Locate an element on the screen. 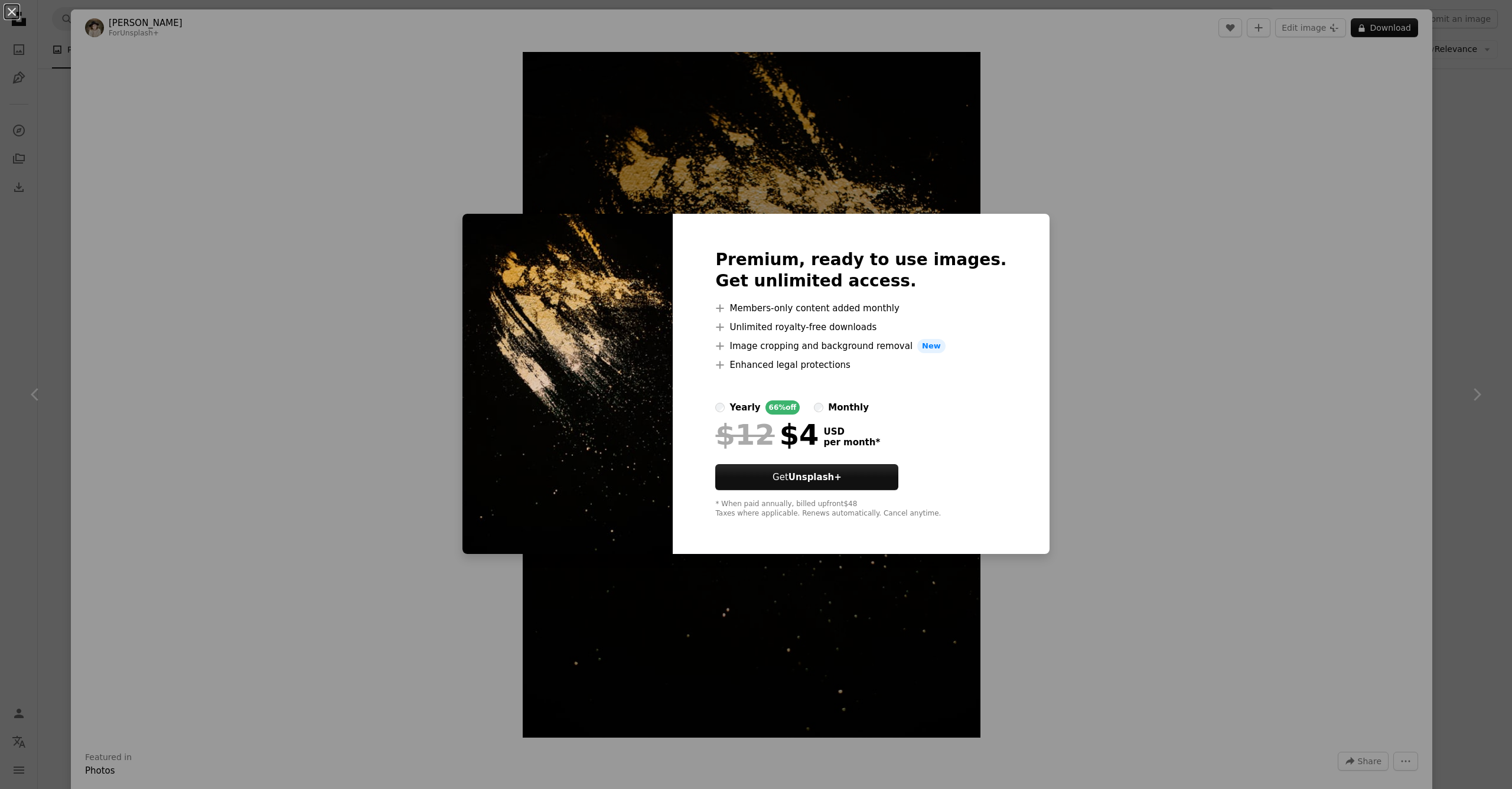  span: per month * is located at coordinates (852, 443).